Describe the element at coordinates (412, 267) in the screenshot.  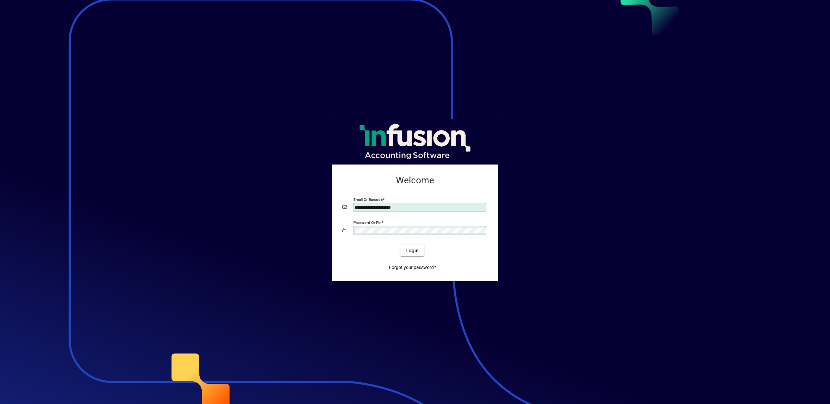
I see `span: Forgot your password?` at that location.